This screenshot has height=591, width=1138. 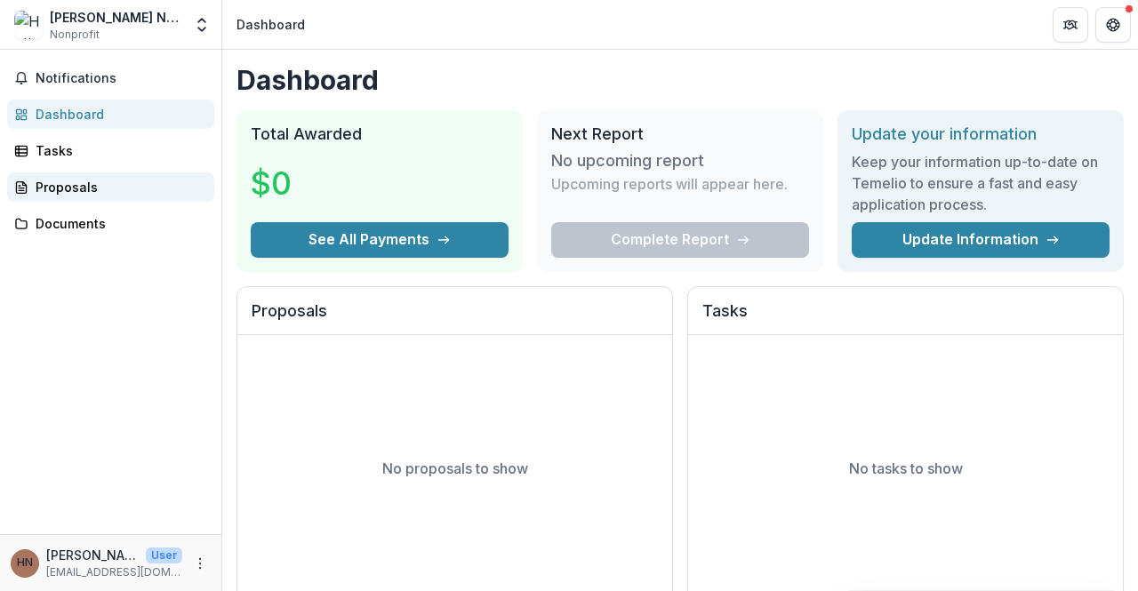 What do you see at coordinates (680, 134) in the screenshot?
I see `h2: Next Report` at bounding box center [680, 134].